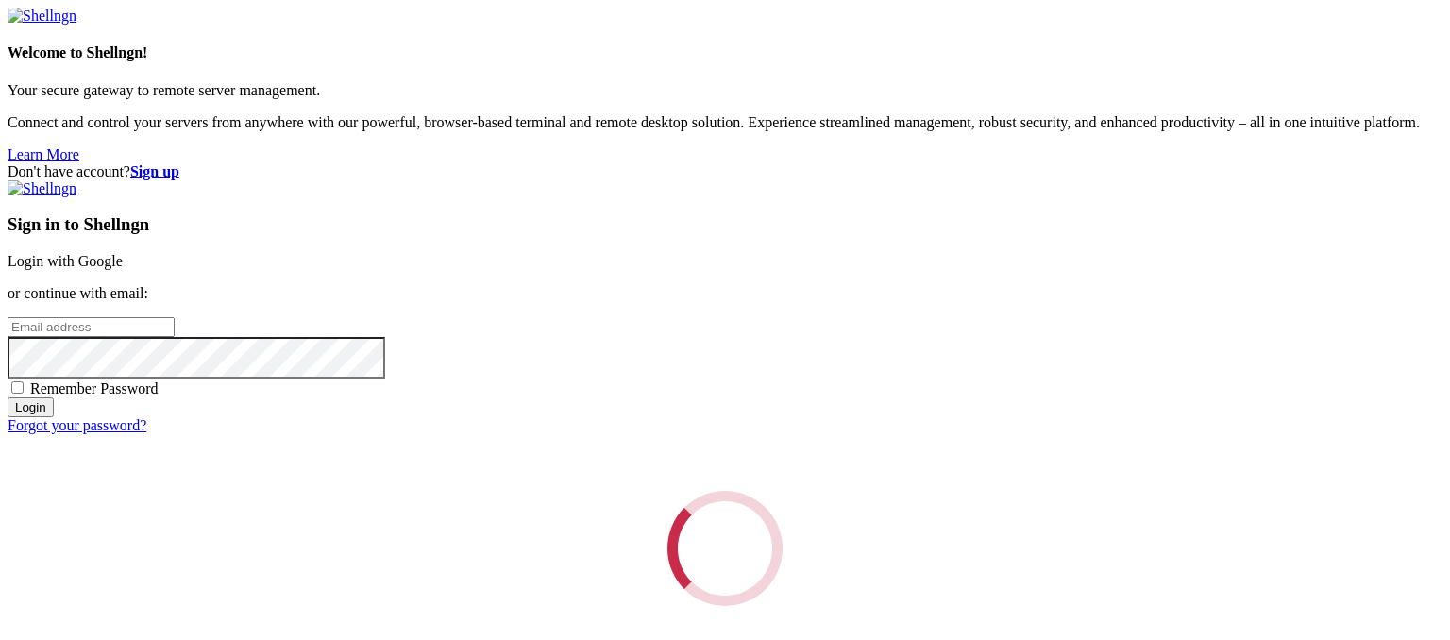 The image size is (1450, 640). I want to click on p: Your secure gateway to remote server management., so click(725, 91).